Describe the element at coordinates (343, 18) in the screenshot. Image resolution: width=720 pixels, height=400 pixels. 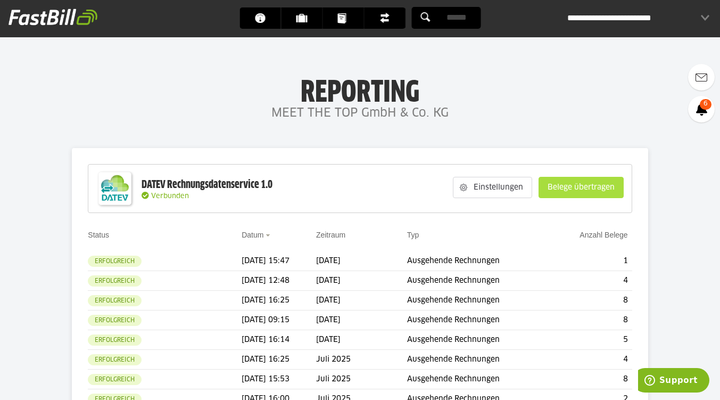
I see `a: Dokumente` at that location.